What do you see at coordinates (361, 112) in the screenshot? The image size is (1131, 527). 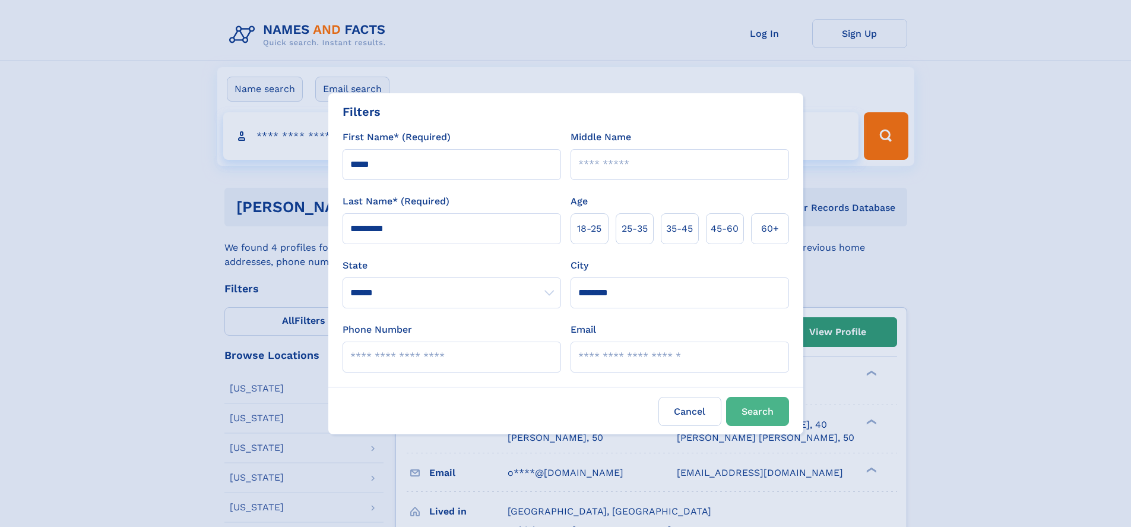 I see `div: Filters` at bounding box center [361, 112].